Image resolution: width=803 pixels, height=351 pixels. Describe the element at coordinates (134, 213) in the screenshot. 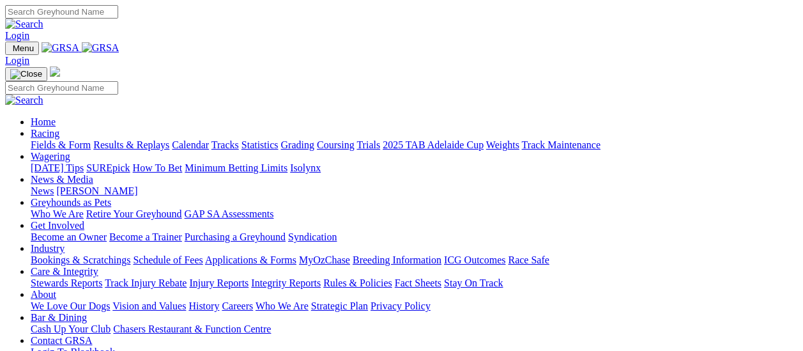

I see `a: Retire Your Greyhound` at that location.